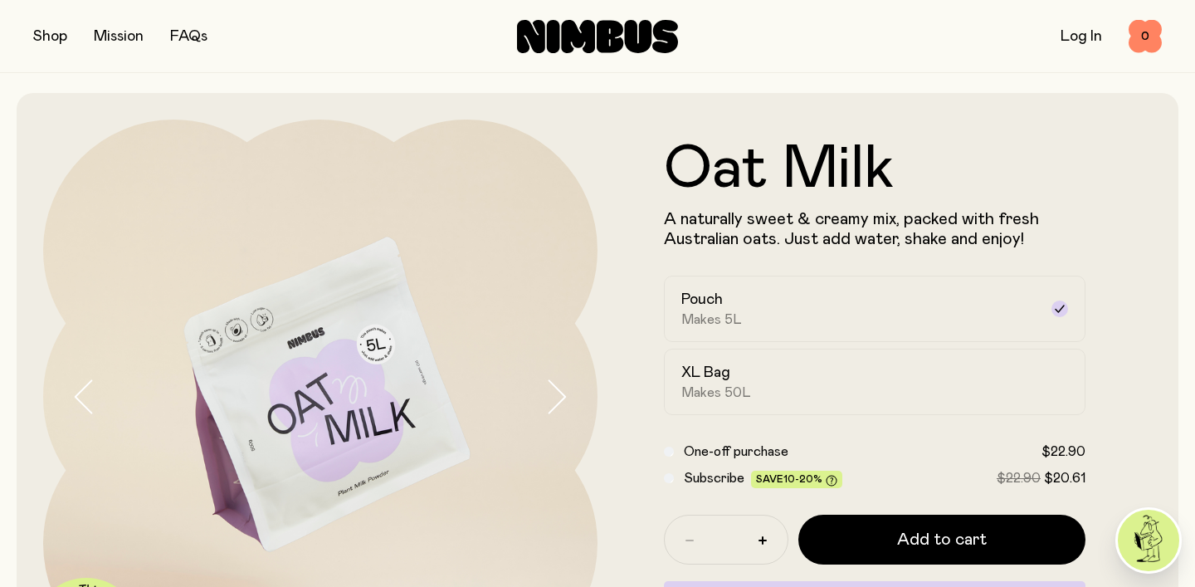 The height and width of the screenshot is (587, 1195). What do you see at coordinates (702, 300) in the screenshot?
I see `h2: Pouch` at bounding box center [702, 300].